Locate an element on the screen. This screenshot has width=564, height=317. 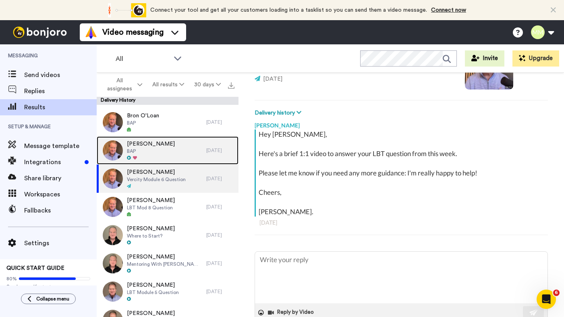
span: All assignees is located at coordinates (119, 85).